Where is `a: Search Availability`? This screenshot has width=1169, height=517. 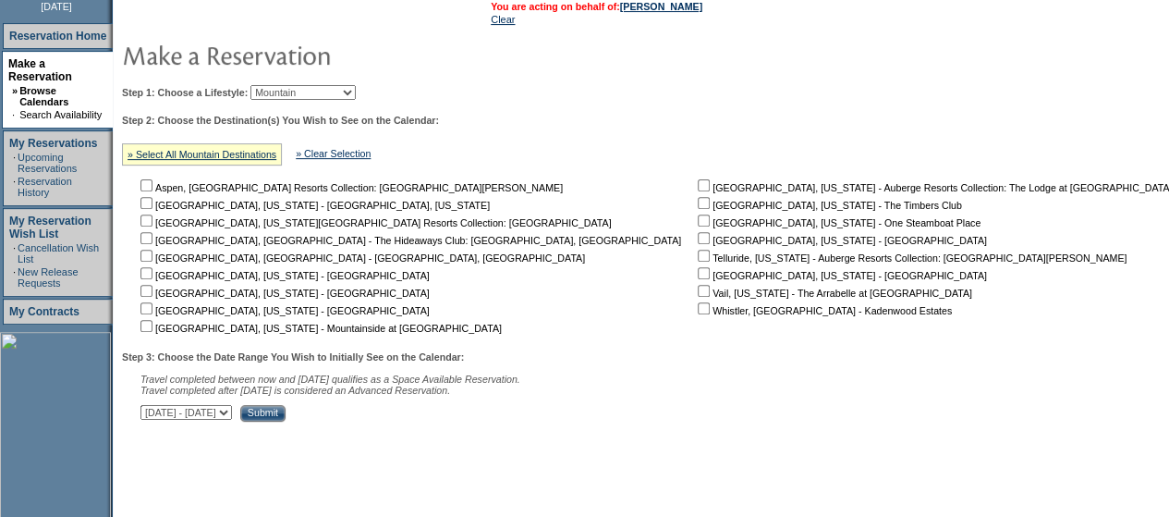 a: Search Availability is located at coordinates (60, 115).